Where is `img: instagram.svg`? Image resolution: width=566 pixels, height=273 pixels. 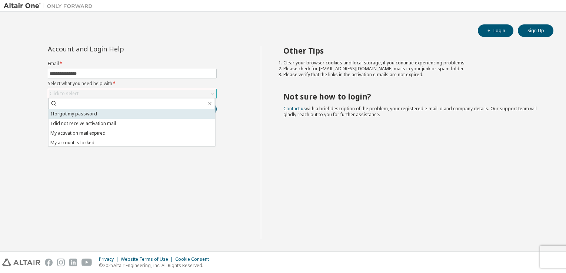
img: instagram.svg is located at coordinates (61, 263).